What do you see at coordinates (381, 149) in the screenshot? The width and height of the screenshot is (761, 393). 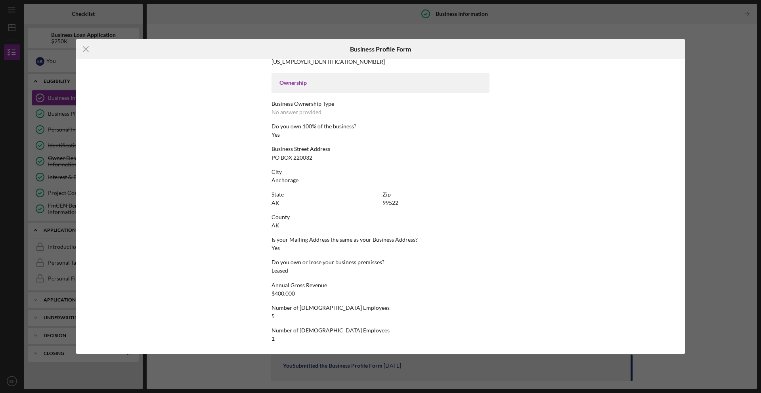 I see `div: Business Street Address` at bounding box center [381, 149].